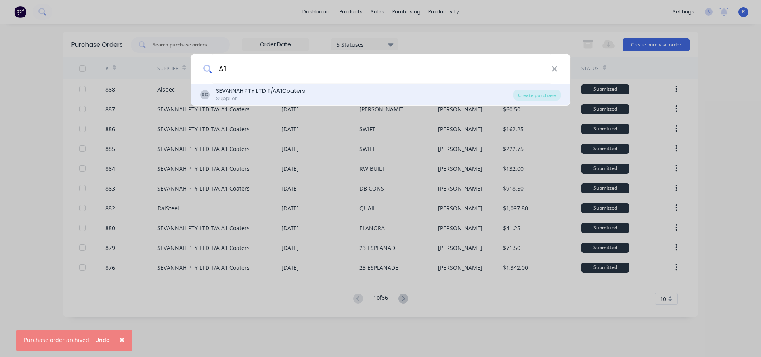  Describe the element at coordinates (279, 91) in the screenshot. I see `b: A1` at that location.